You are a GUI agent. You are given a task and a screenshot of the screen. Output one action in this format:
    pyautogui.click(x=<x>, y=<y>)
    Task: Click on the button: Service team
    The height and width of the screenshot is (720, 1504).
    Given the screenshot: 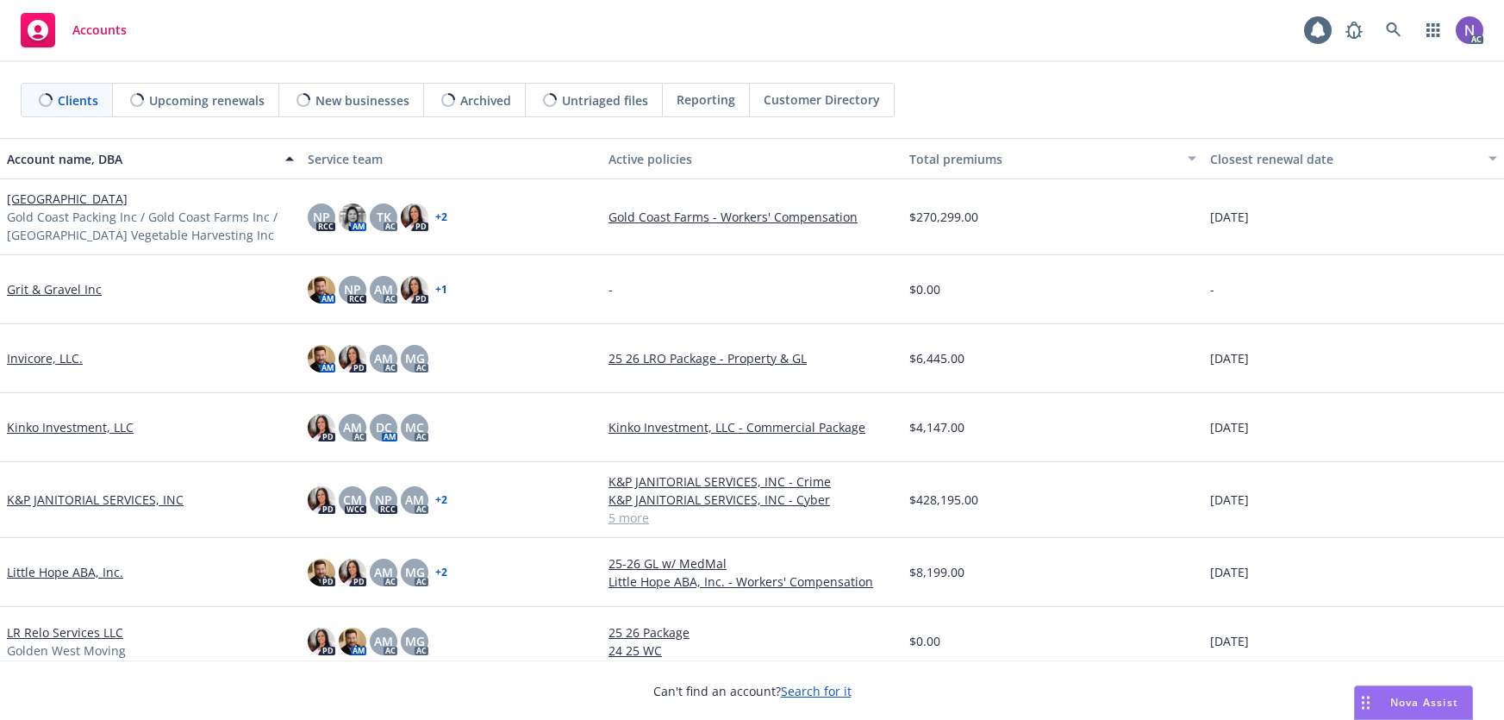 What is the action you would take?
    pyautogui.click(x=451, y=159)
    